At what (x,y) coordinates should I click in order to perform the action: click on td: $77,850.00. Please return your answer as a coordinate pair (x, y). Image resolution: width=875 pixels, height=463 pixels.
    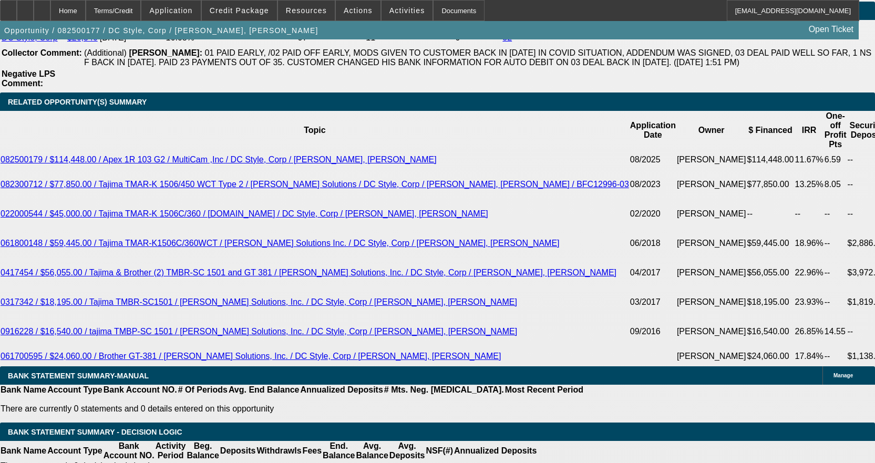
    Looking at the image, I should click on (770, 184).